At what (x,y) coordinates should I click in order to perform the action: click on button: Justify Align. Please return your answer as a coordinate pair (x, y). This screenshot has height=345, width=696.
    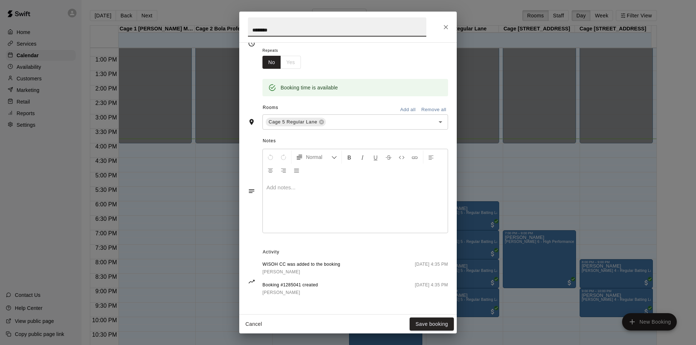
    Looking at the image, I should click on (296, 170).